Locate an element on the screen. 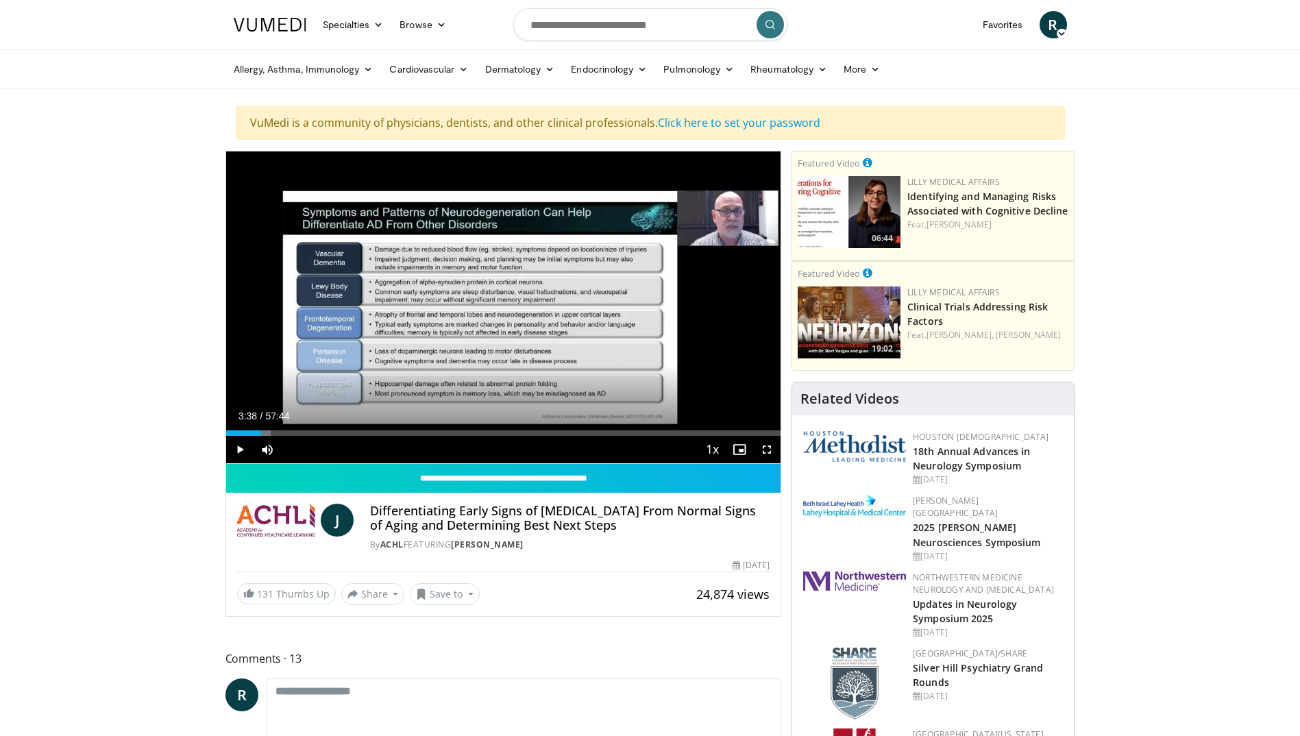 Image resolution: width=1300 pixels, height=736 pixels. img: 5e4488cc-e109-4a4e-9fd9-73bb9237ee91.png.150x105_q85_autocrop_double_scale_upscale_version-0.2.png is located at coordinates (854, 446).